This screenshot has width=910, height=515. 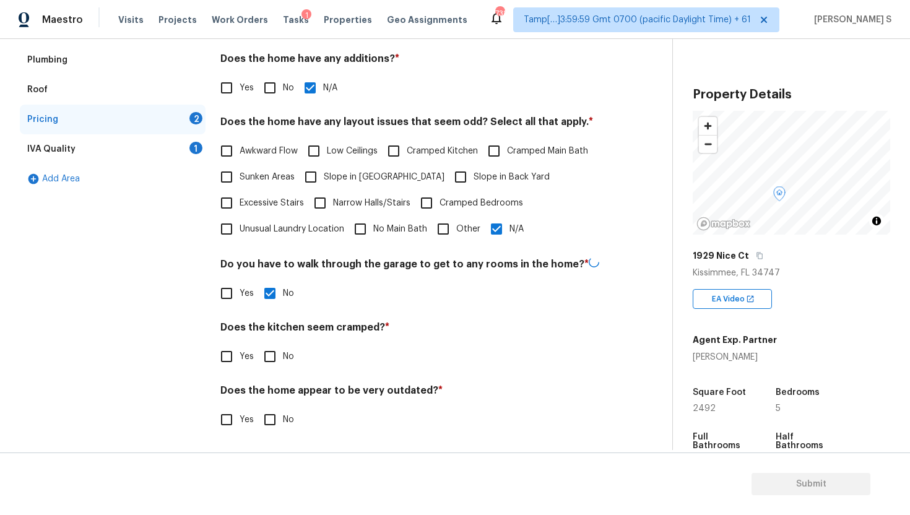 What do you see at coordinates (511, 177) in the screenshot?
I see `span: Slope in Back Yard` at bounding box center [511, 177].